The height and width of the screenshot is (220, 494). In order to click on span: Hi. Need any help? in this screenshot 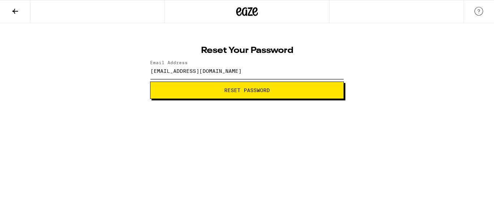, I will do `click(28, 8)`.